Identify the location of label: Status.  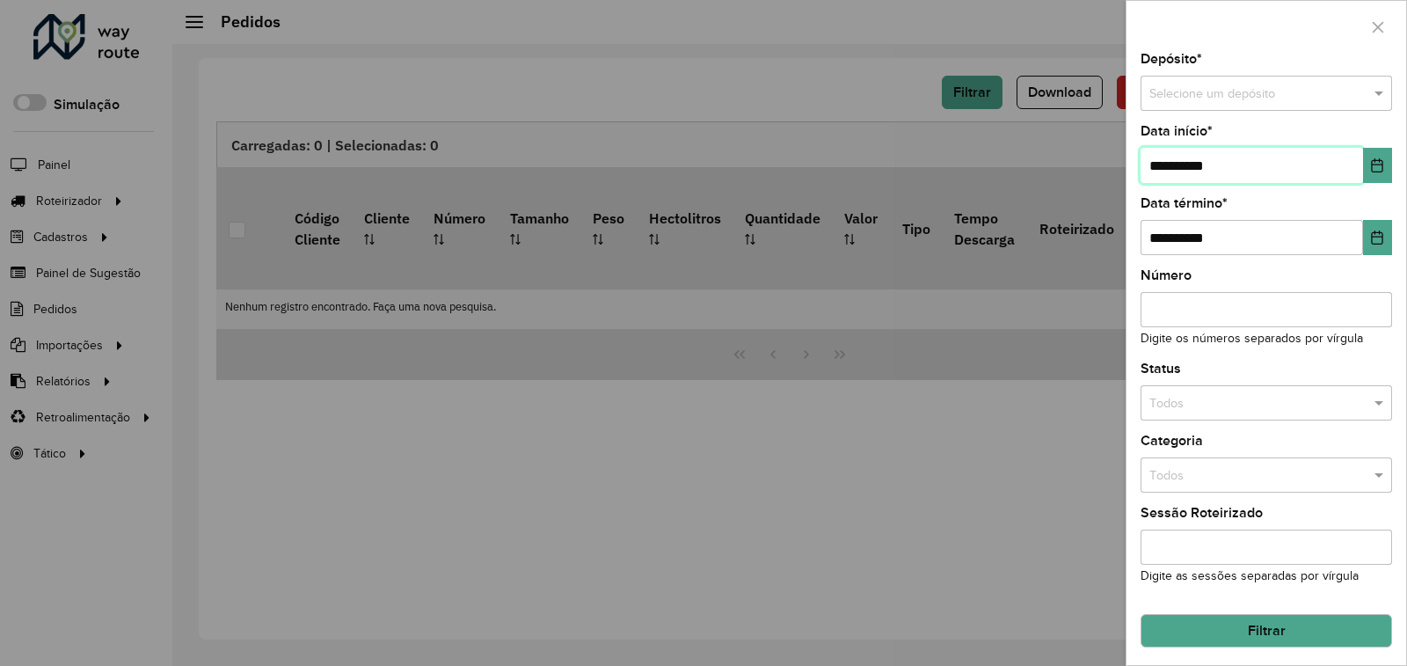
(1161, 368).